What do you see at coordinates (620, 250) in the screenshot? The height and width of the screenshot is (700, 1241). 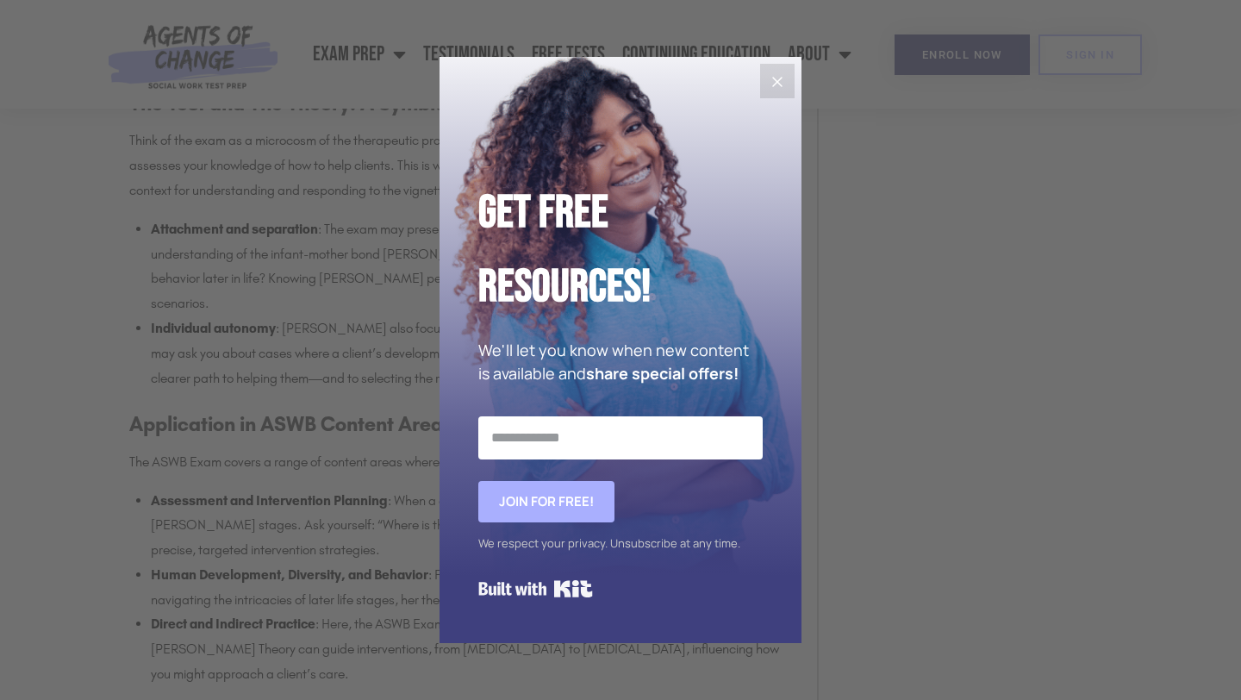 I see `h2: Get Free Resources!` at bounding box center [620, 250].